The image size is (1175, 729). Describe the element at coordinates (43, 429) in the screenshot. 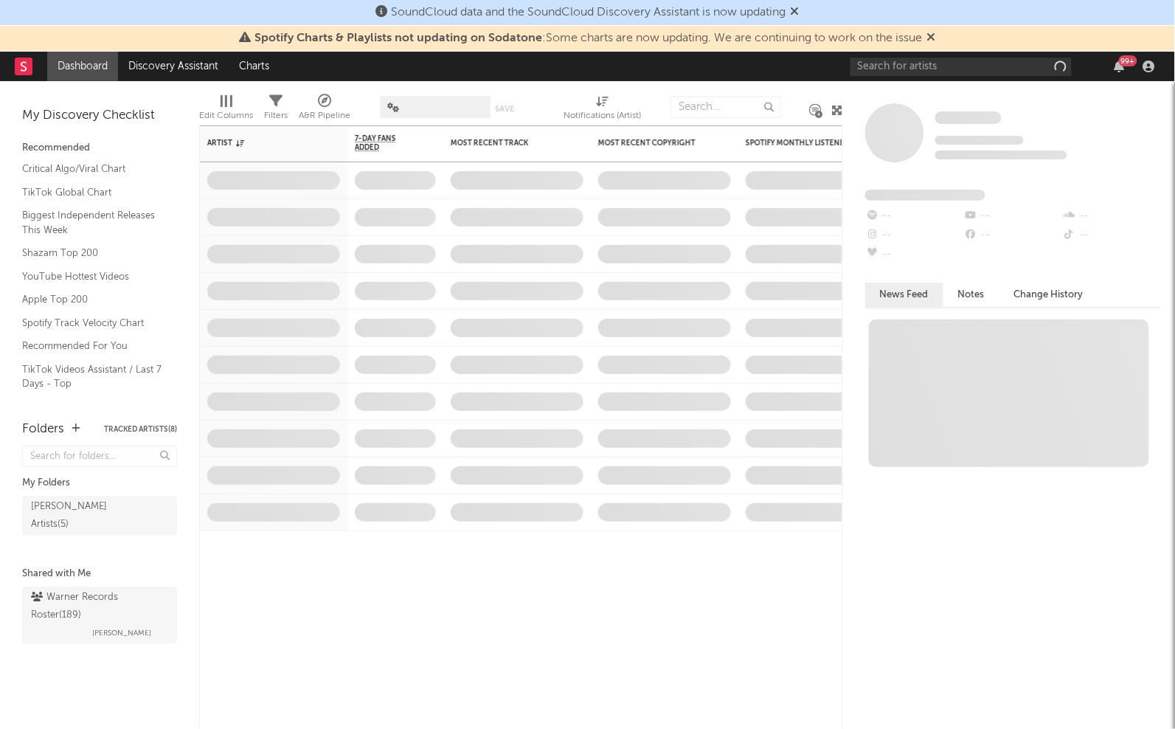

I see `div: Folders` at that location.